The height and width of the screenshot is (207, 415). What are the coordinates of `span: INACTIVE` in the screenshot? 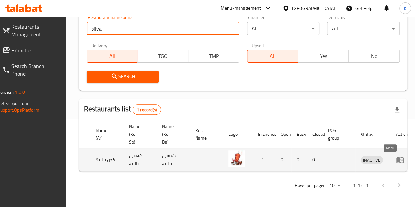 It's located at (372, 160).